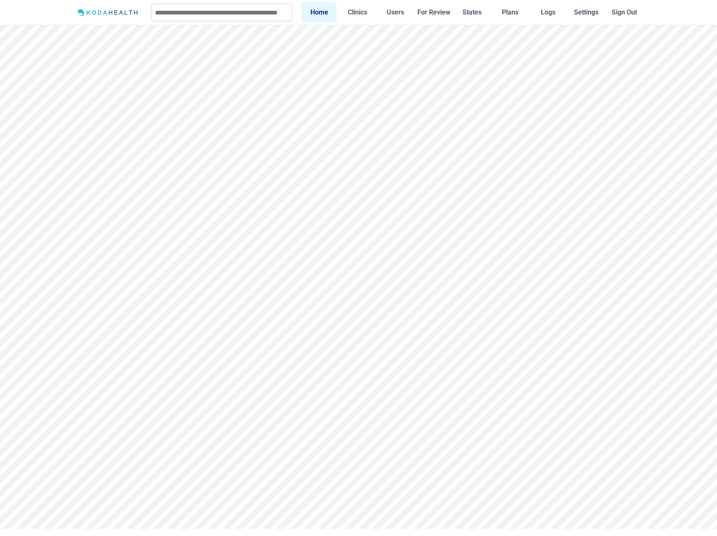 This screenshot has width=717, height=536. I want to click on a: Plans, so click(510, 12).